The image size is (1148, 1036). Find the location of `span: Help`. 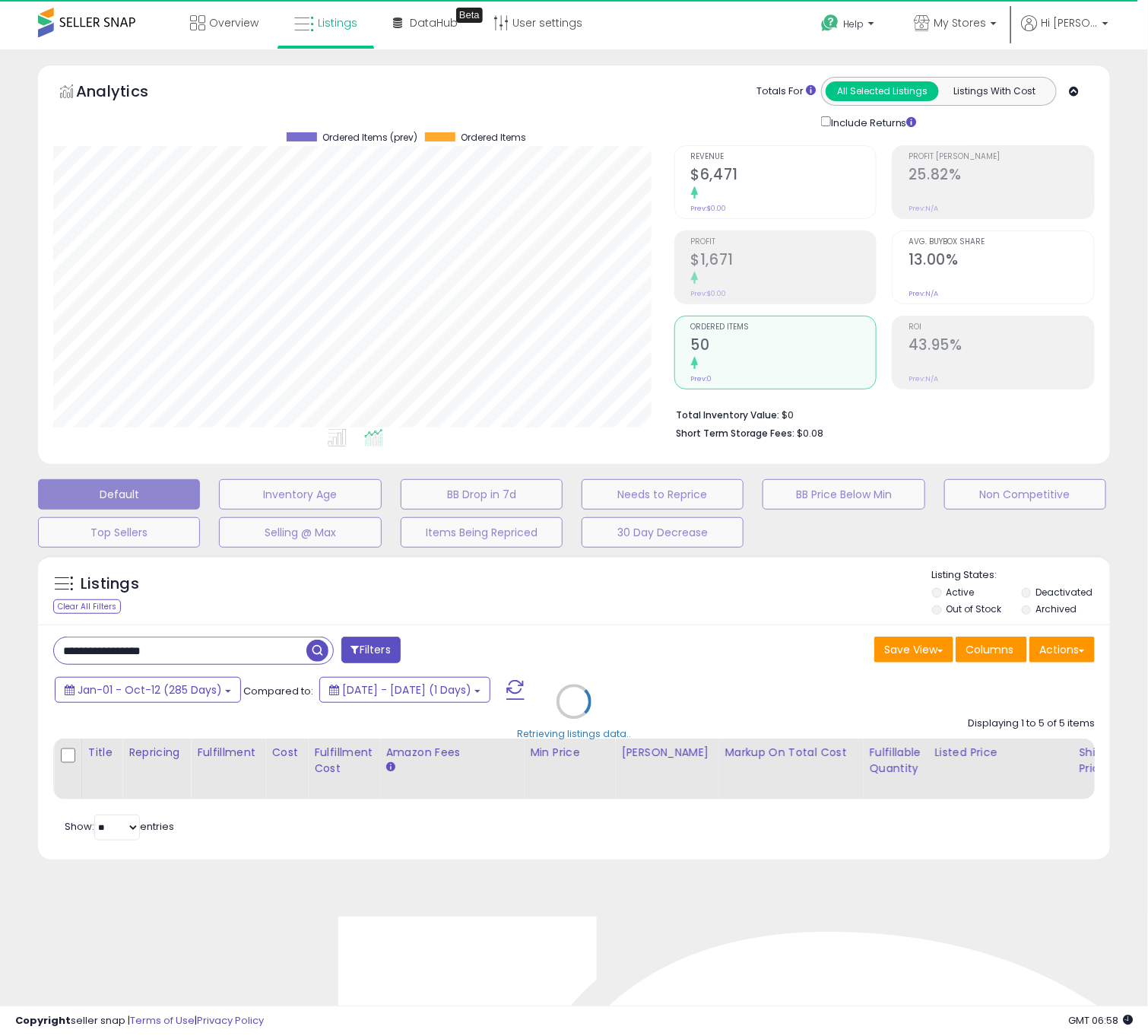

span: Help is located at coordinates (854, 24).